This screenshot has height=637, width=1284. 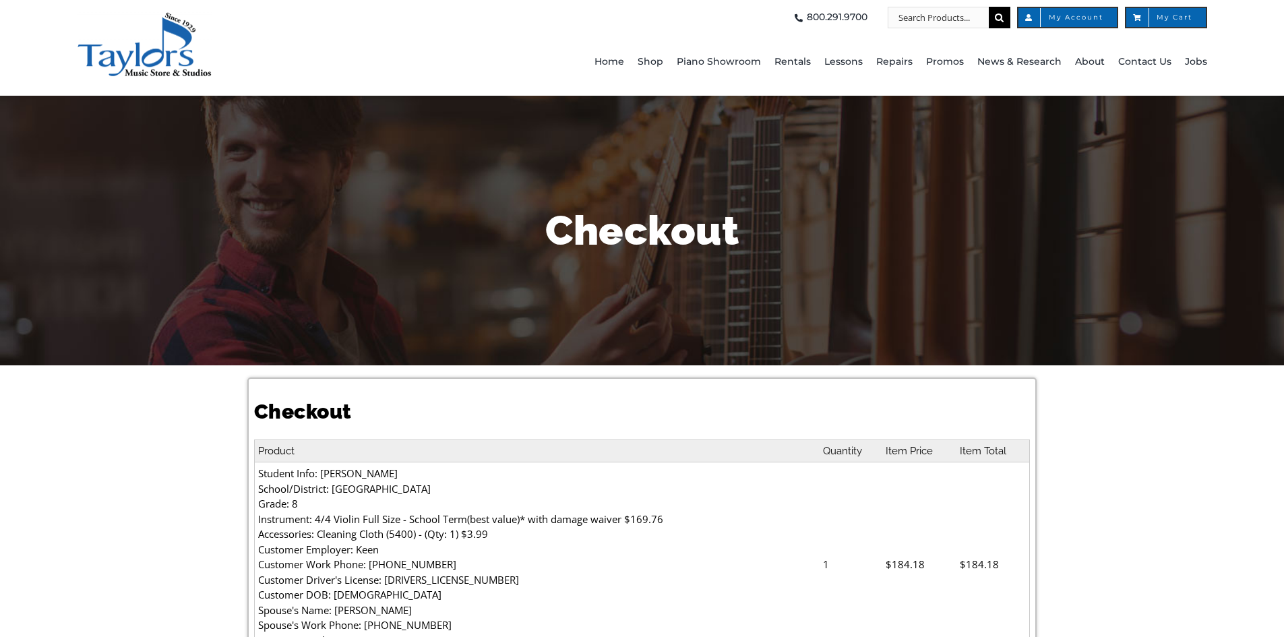 I want to click on a: taylors-music-store-west-chester, so click(x=144, y=17).